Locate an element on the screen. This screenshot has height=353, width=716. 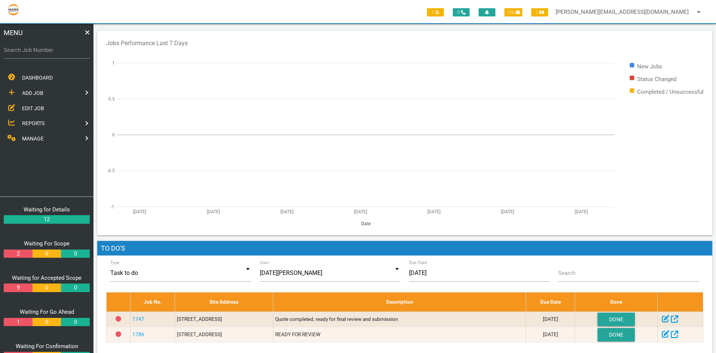
span: 0 is located at coordinates (461, 12).